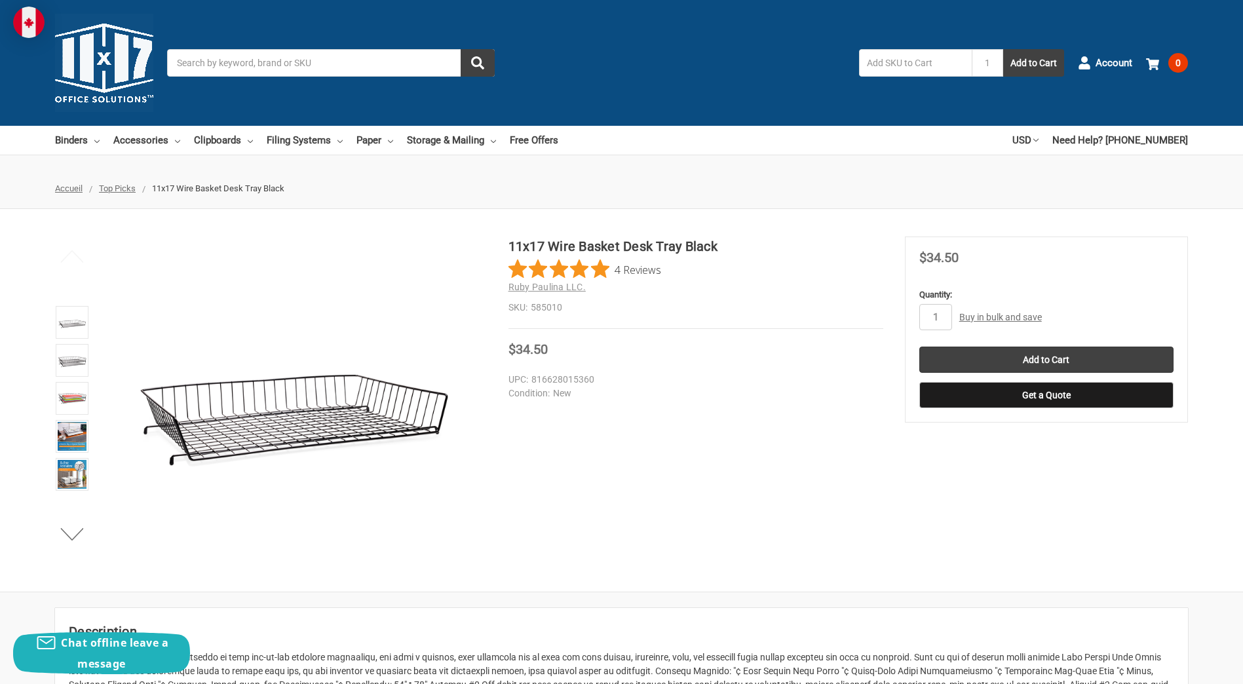 Image resolution: width=1243 pixels, height=684 pixels. What do you see at coordinates (77, 140) in the screenshot?
I see `a: Binders` at bounding box center [77, 140].